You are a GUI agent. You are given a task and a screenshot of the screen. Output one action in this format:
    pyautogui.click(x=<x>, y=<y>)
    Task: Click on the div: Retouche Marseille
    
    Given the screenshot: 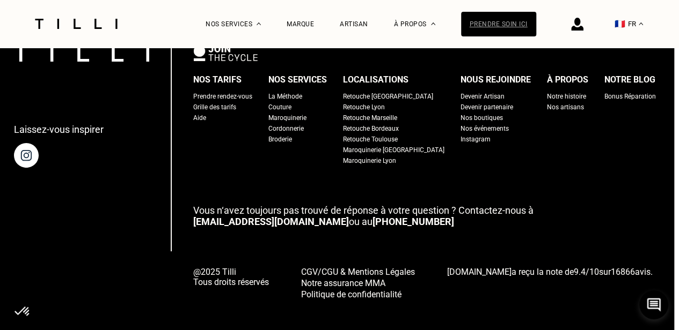 What is the action you would take?
    pyautogui.click(x=370, y=118)
    